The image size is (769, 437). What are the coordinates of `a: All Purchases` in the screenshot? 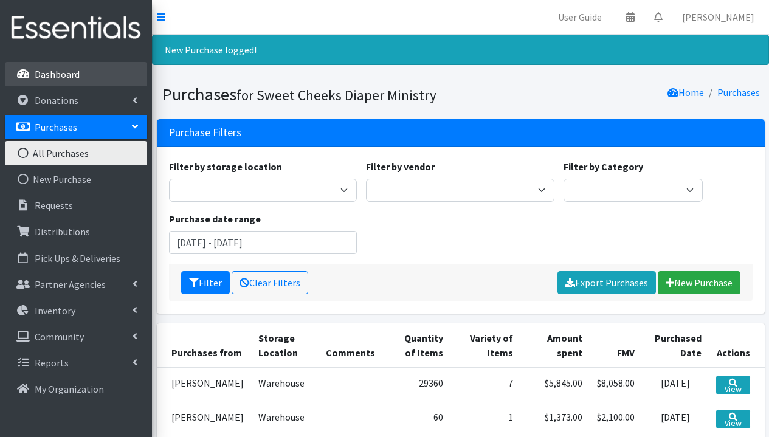 It's located at (76, 153).